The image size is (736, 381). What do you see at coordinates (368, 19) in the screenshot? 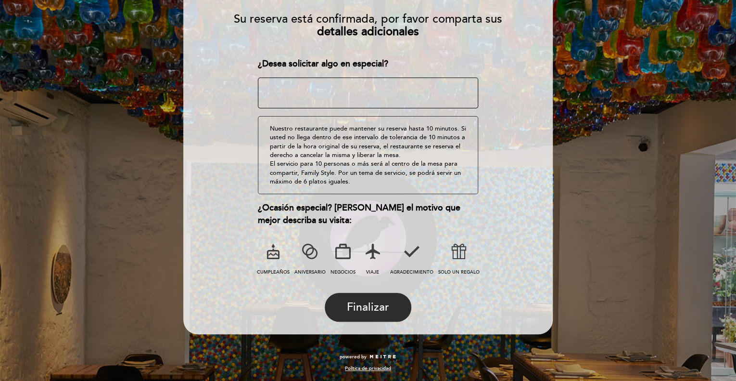
I see `span: Su reserva está confirmada, por favor comparta sus` at bounding box center [368, 19].